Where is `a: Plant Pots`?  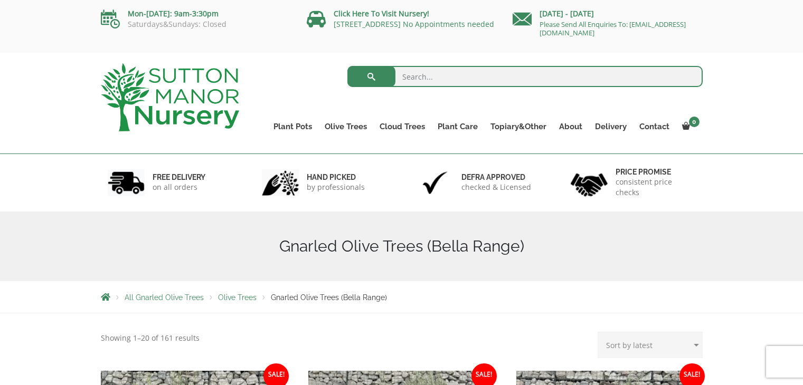
a: Plant Pots is located at coordinates (292, 127).